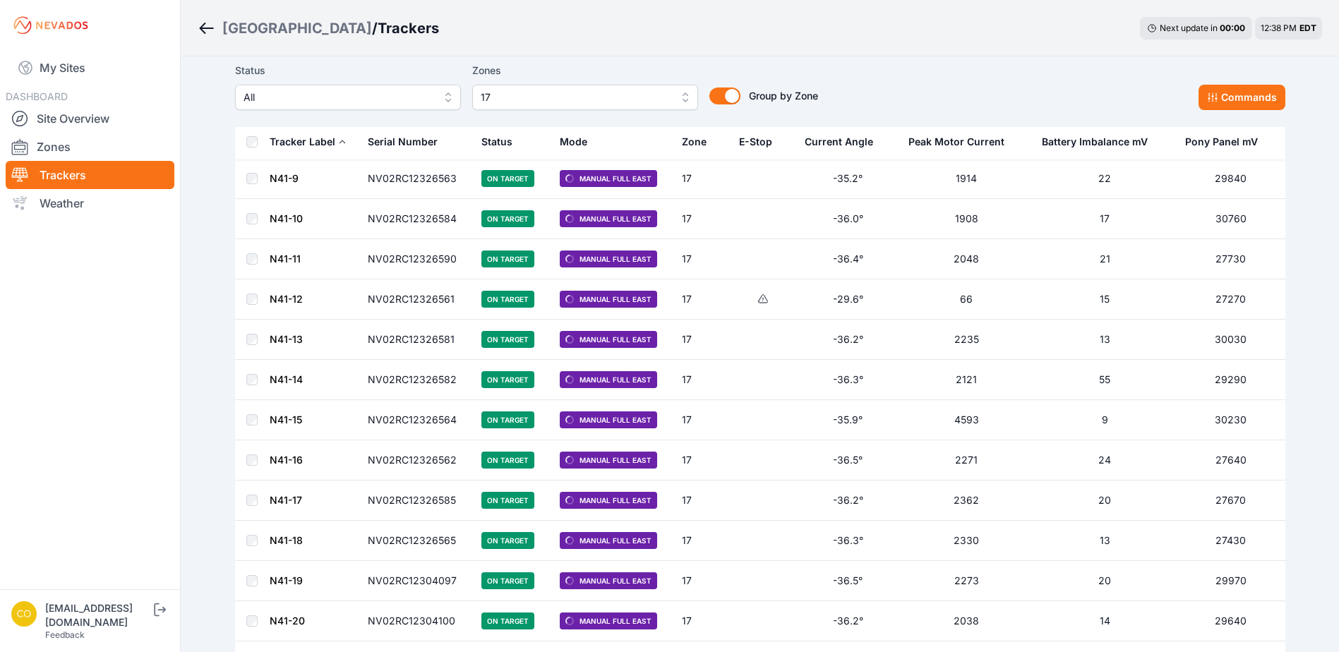  What do you see at coordinates (286, 218) in the screenshot?
I see `a: N41-10` at bounding box center [286, 218].